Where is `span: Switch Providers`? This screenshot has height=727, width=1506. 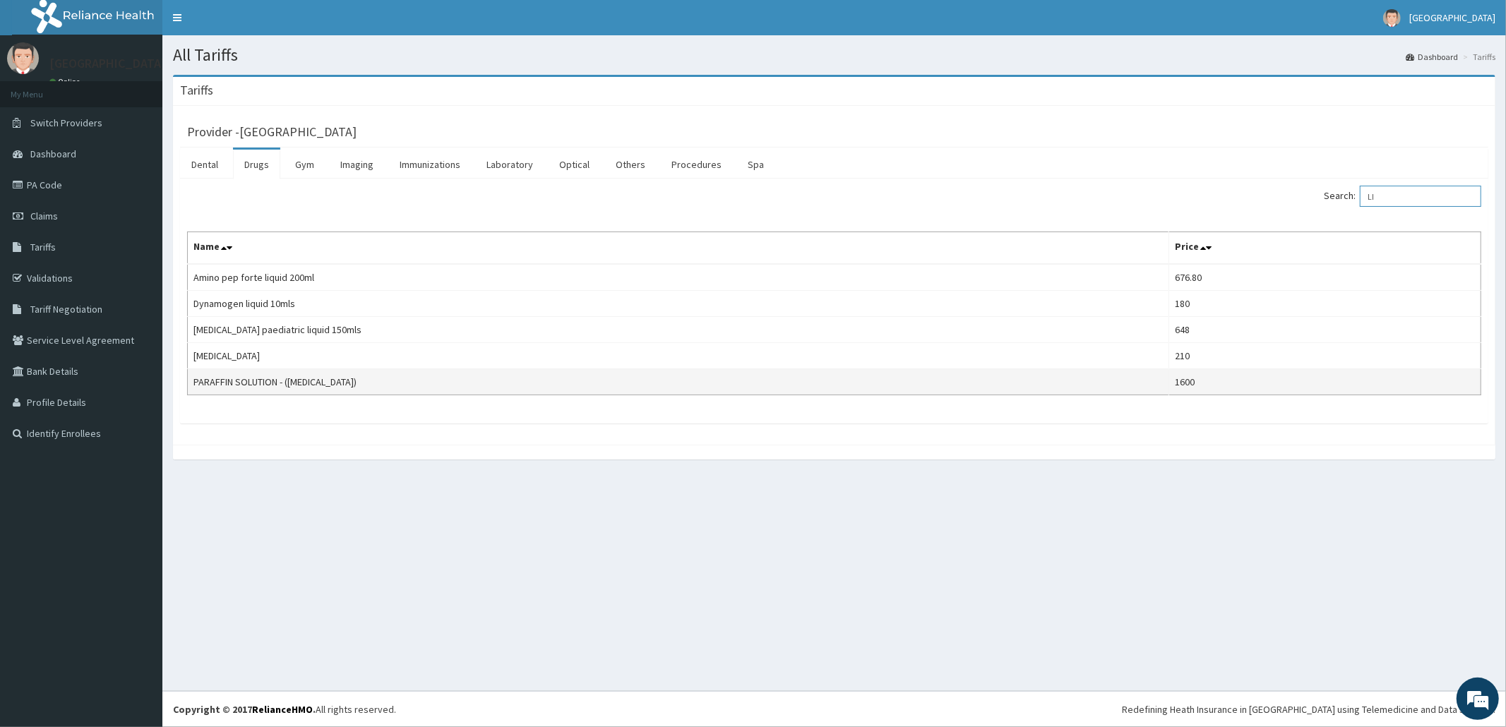
span: Switch Providers is located at coordinates (66, 123).